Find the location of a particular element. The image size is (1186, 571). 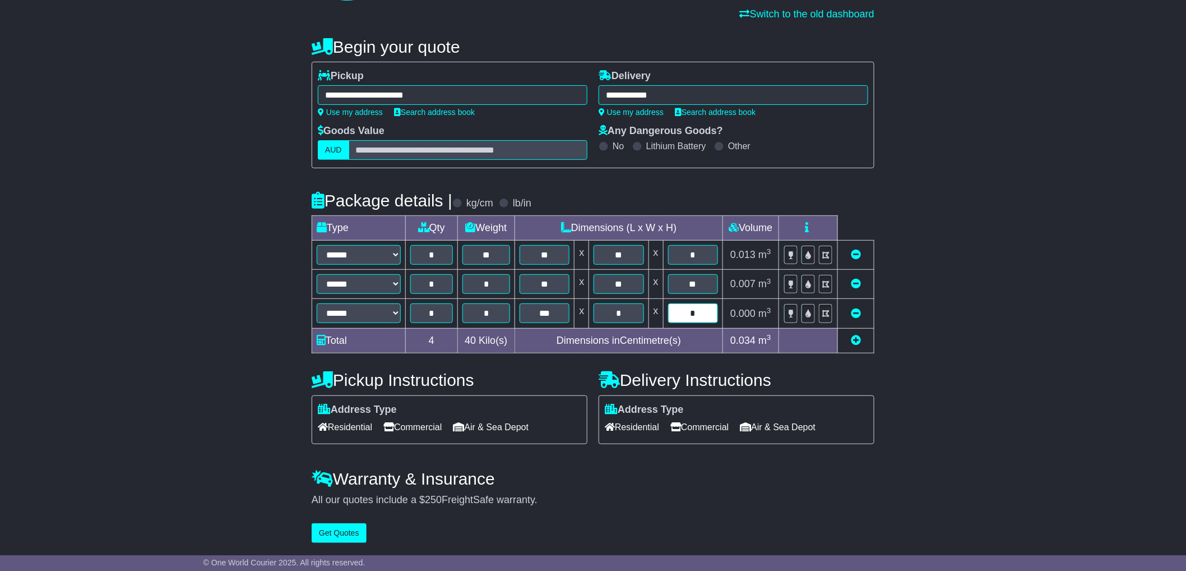

span: 0.000 is located at coordinates (743, 313).